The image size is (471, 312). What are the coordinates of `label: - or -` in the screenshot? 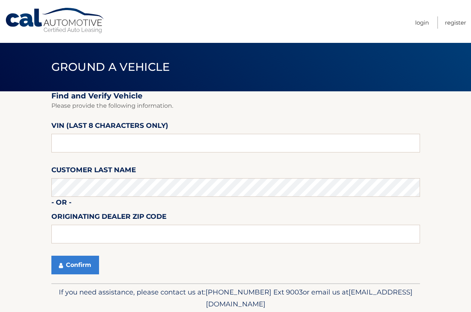 It's located at (61, 203).